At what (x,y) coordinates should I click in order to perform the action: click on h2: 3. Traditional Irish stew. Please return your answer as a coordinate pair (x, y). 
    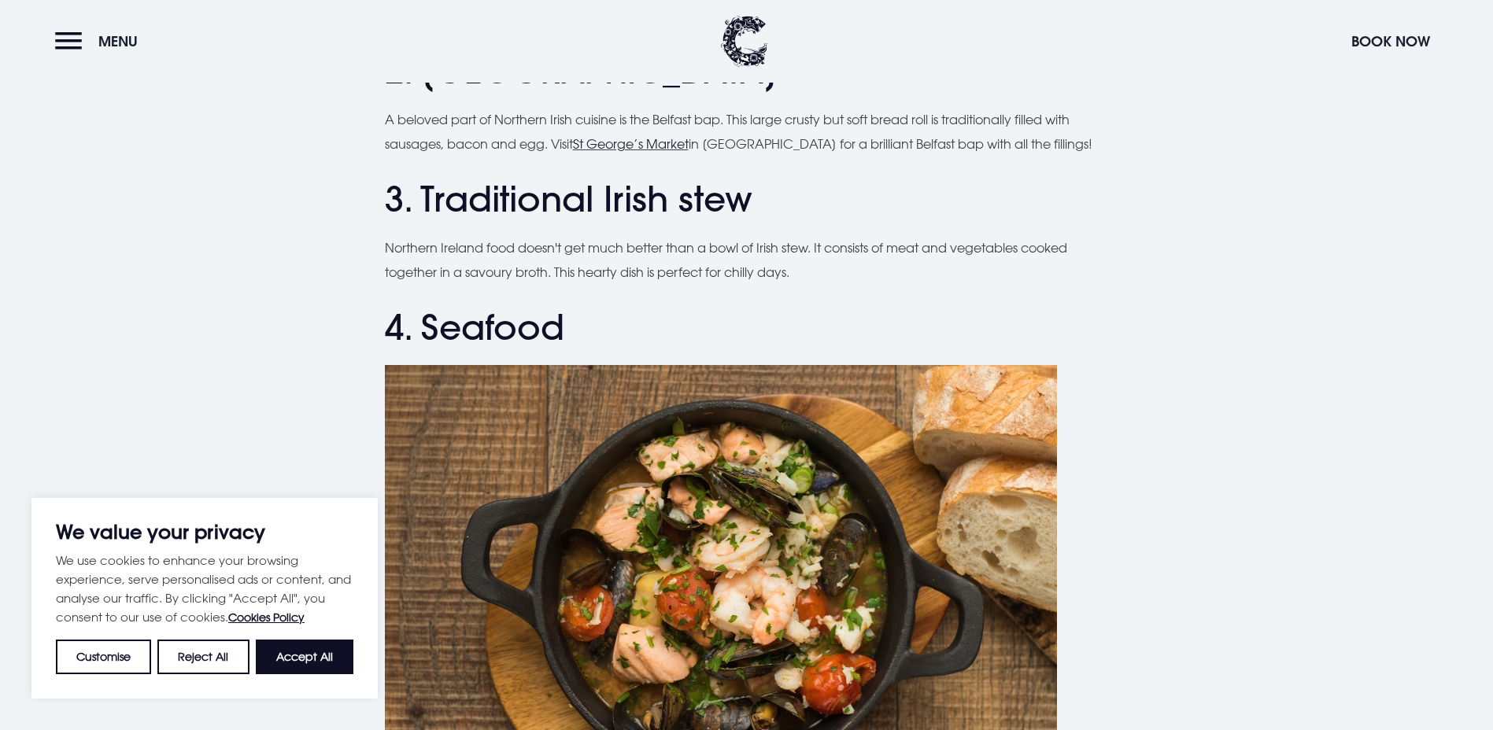
    Looking at the image, I should click on (747, 199).